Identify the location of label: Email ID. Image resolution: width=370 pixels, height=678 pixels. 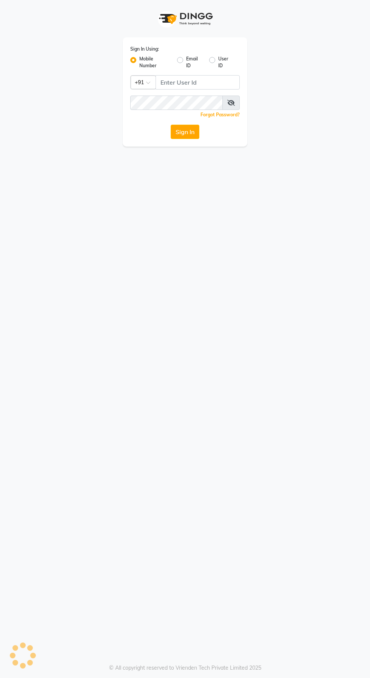
(195, 62).